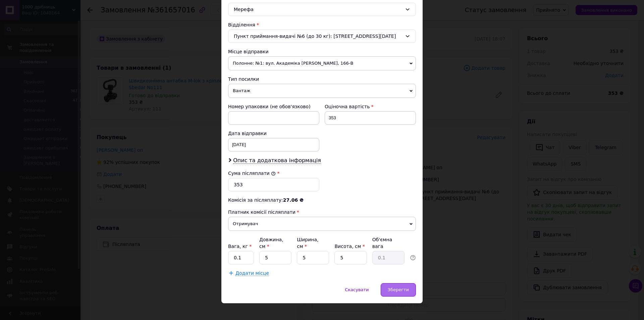  Describe the element at coordinates (322, 200) in the screenshot. I see `div: Комісія за післяплату:` at that location.